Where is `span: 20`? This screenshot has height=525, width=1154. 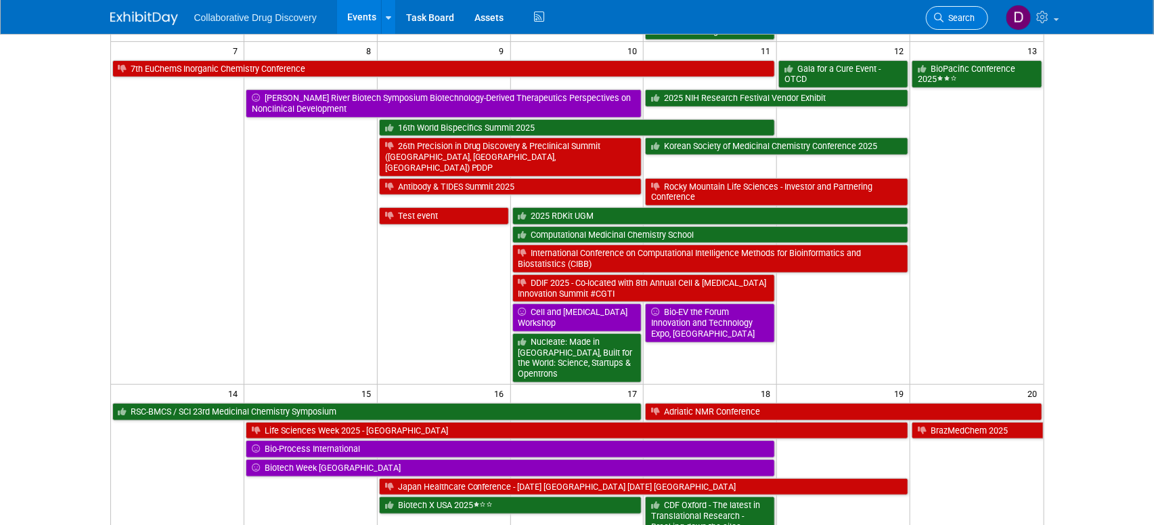 span: 20 is located at coordinates (1035, 393).